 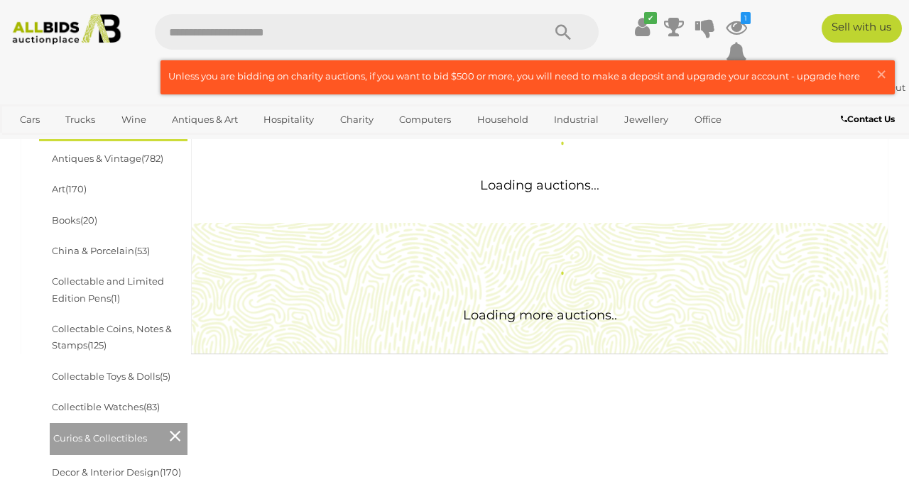 I want to click on span: (53), so click(x=142, y=251).